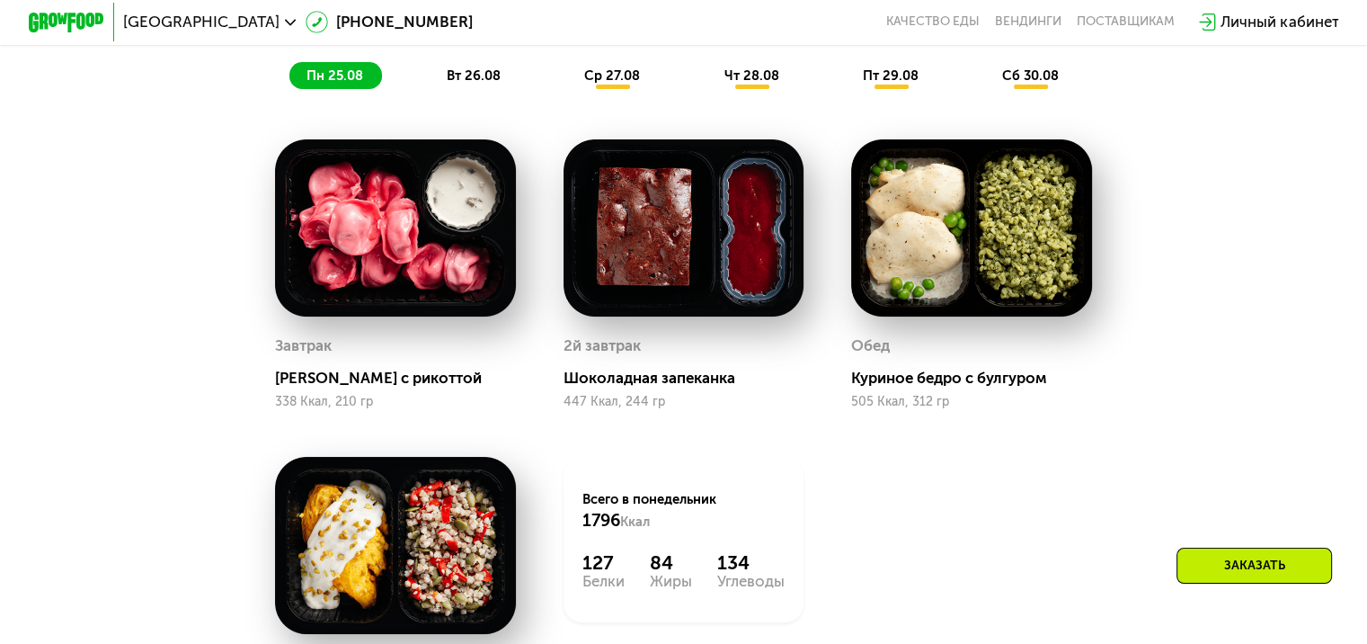  Describe the element at coordinates (979, 378) in the screenshot. I see `div: Куриное бедро с булгуром` at that location.